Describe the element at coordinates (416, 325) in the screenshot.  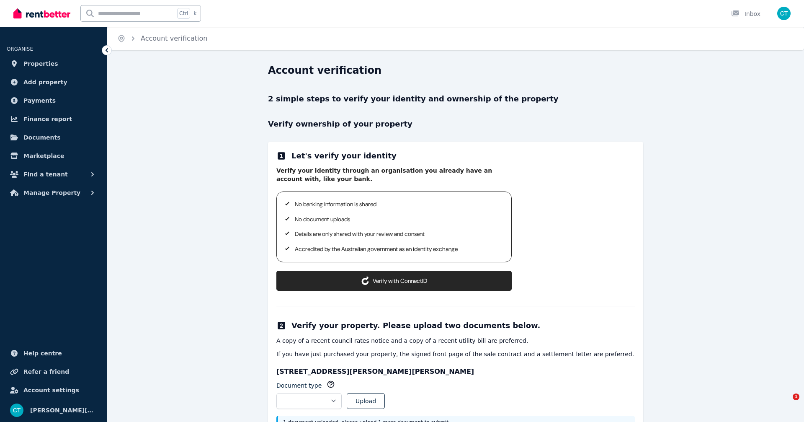
I see `h2: Verify your property. Please upload two documents below.` at that location.